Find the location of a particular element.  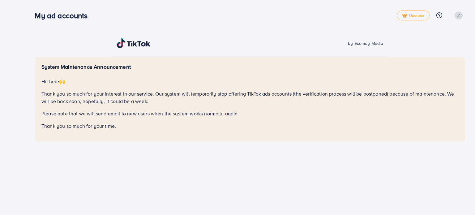

img: TikTok is located at coordinates (134, 43).